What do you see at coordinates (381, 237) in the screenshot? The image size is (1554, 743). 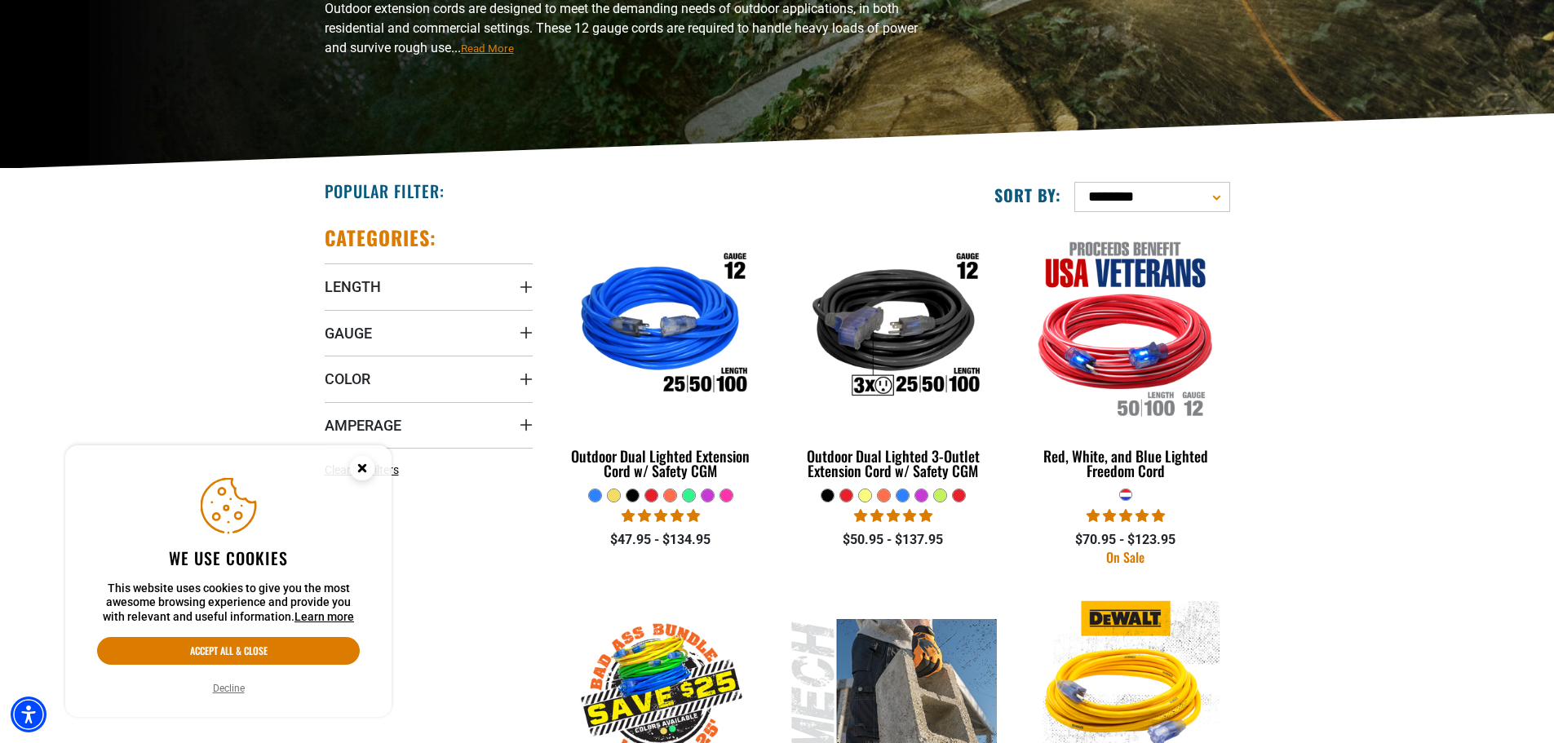 I see `h2: Categories:` at bounding box center [381, 237].